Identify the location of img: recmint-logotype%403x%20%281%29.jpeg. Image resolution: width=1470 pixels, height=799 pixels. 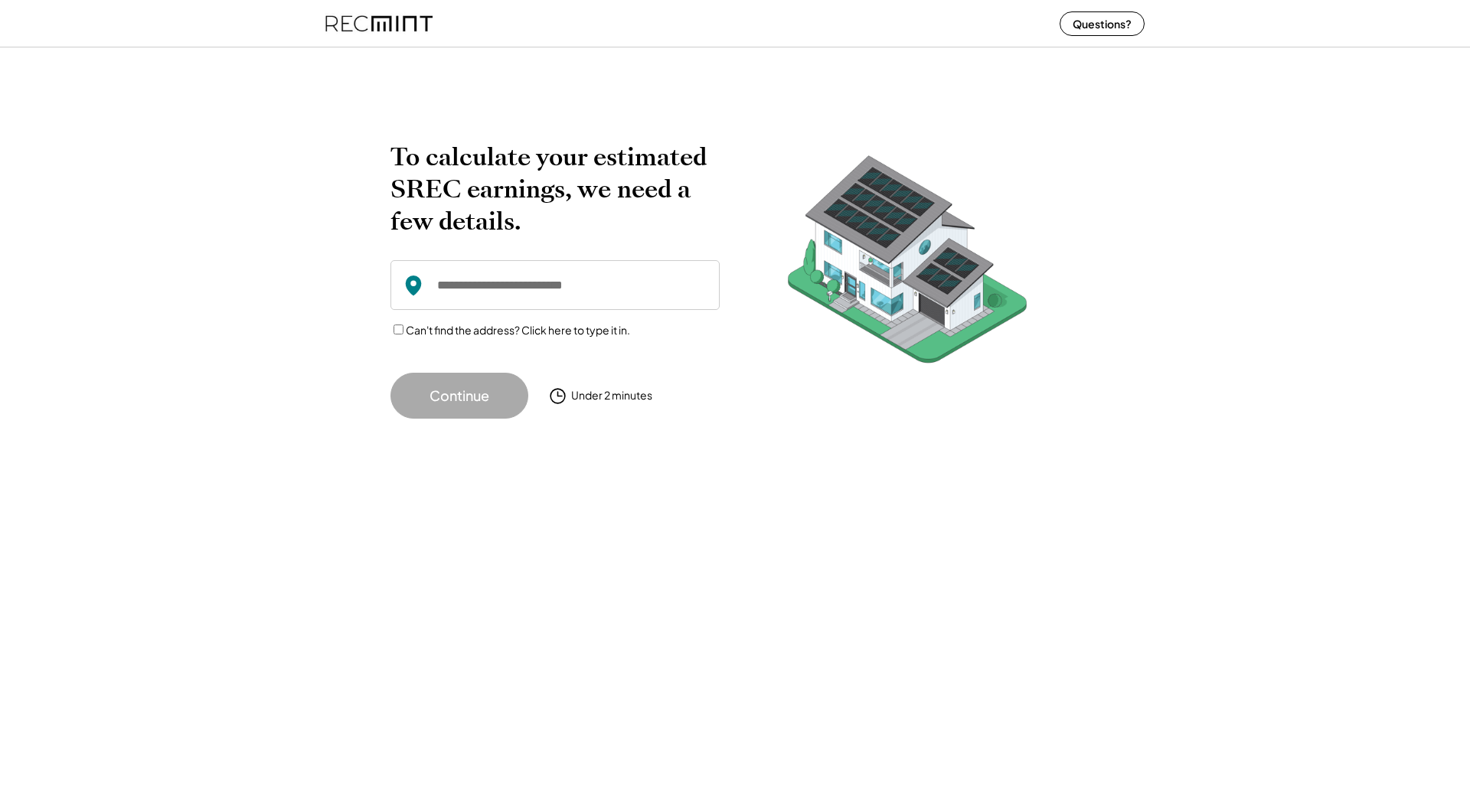
(379, 23).